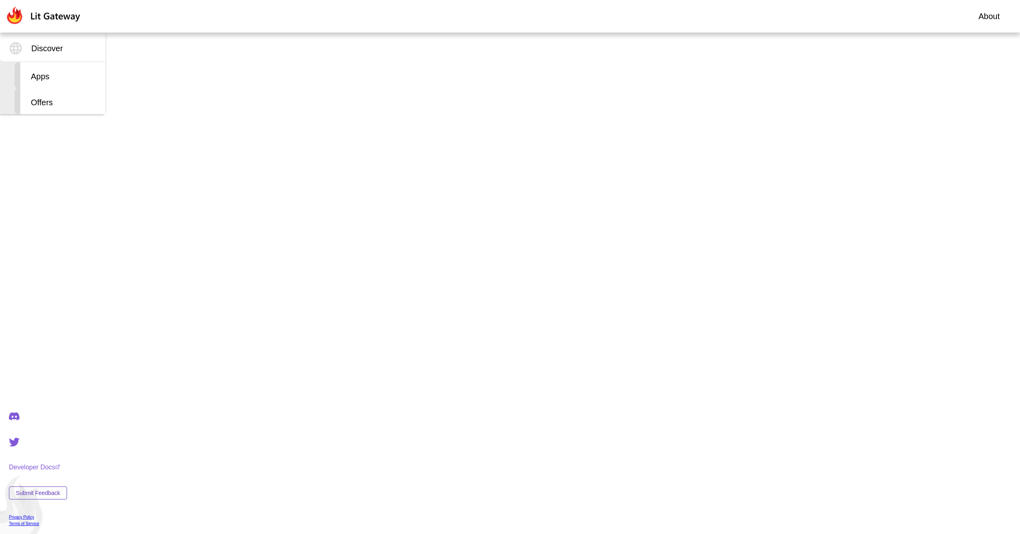 The height and width of the screenshot is (534, 1020). What do you see at coordinates (38, 467) in the screenshot?
I see `a: Developer Docs` at bounding box center [38, 467].